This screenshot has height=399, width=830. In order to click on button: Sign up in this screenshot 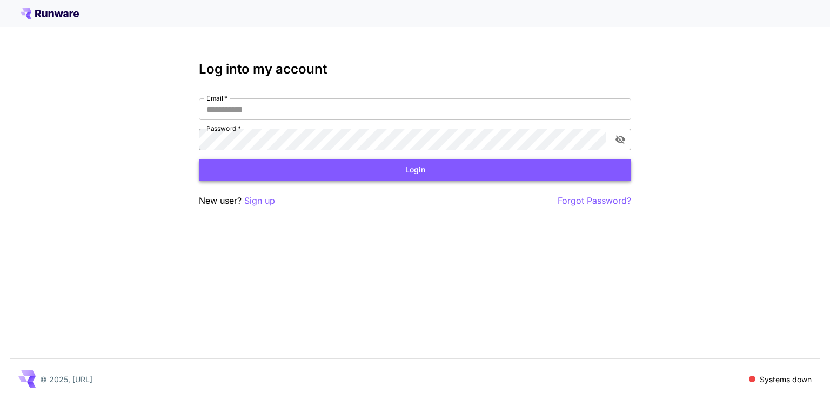, I will do `click(259, 200)`.